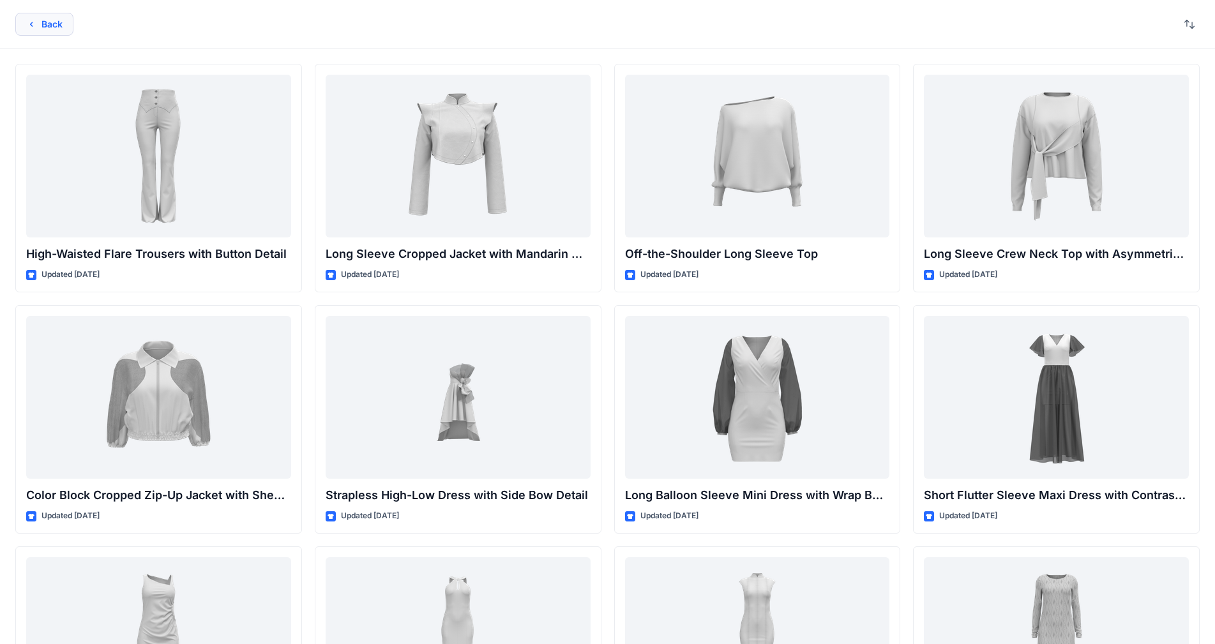 This screenshot has height=644, width=1215. Describe the element at coordinates (757, 254) in the screenshot. I see `p: Off-the-Shoulder Long Sleeve Top` at that location.